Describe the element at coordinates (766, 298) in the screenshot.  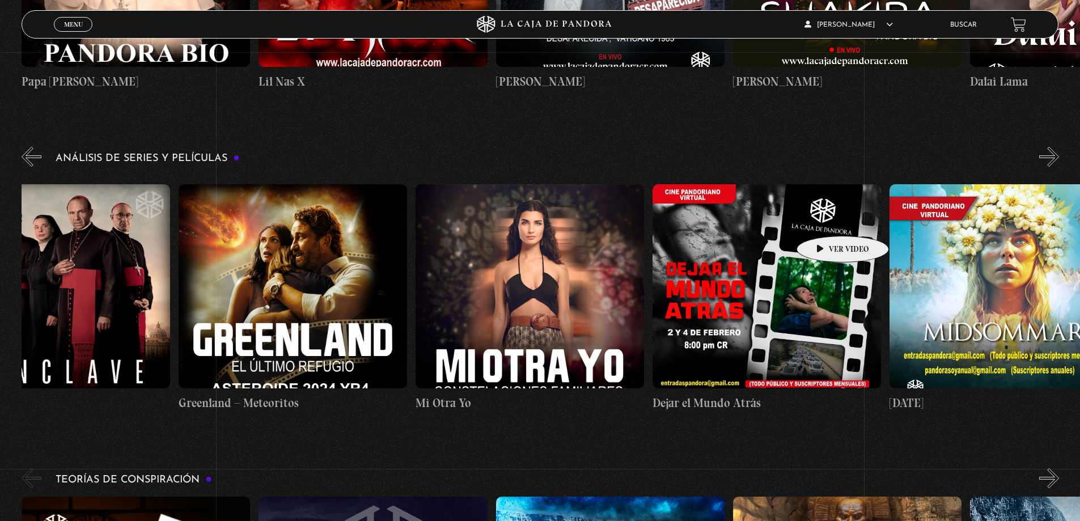
I see `a: Dejar el Mundo Atrás` at that location.